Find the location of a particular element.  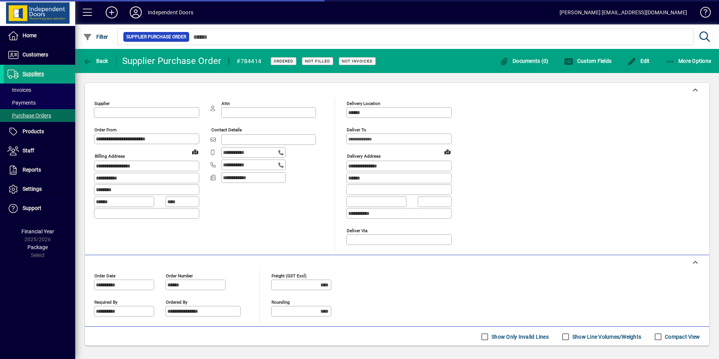

label: Show Only Invalid Lines is located at coordinates (519, 337).